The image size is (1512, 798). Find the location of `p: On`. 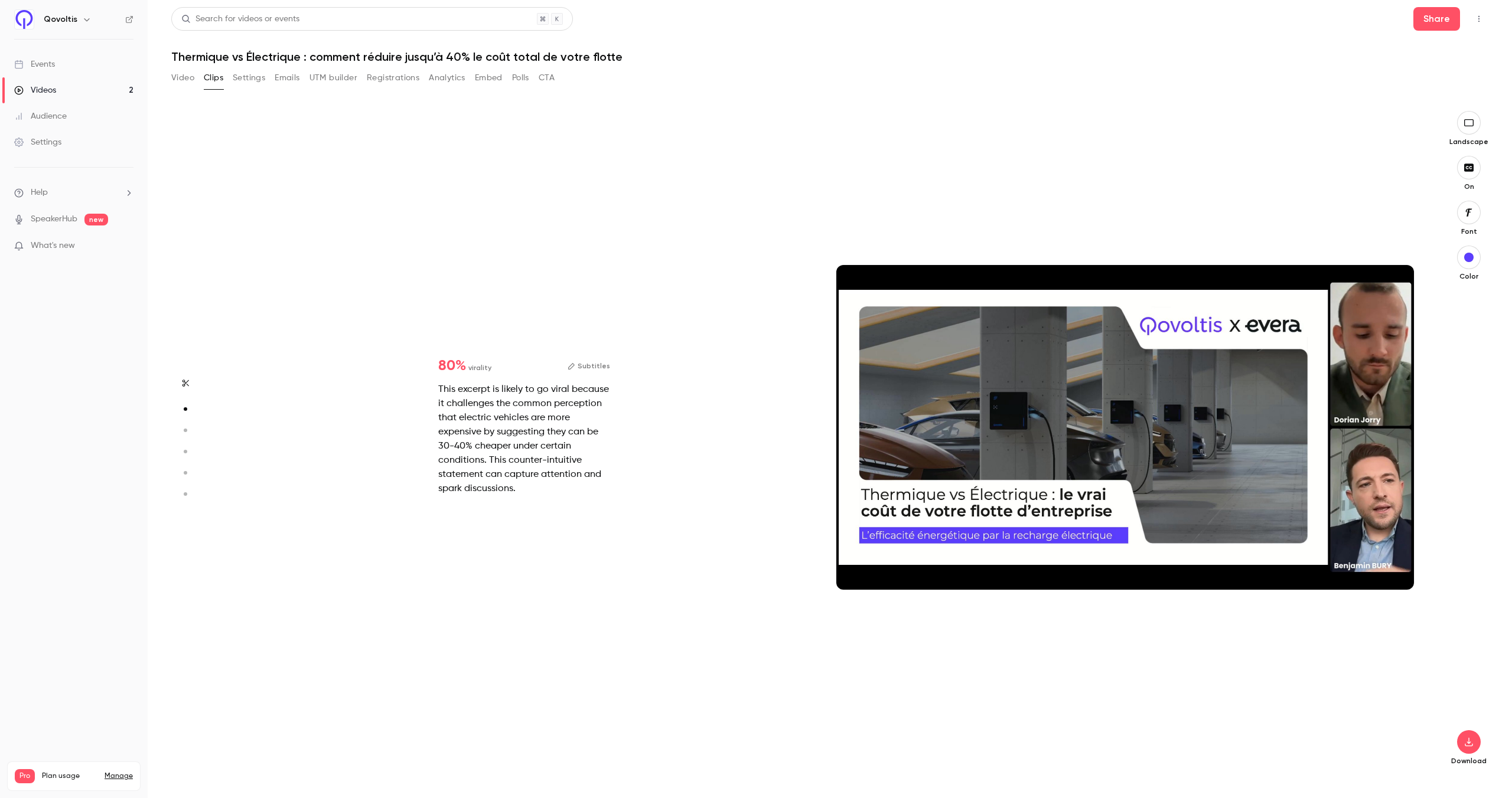

p: On is located at coordinates (1468, 187).